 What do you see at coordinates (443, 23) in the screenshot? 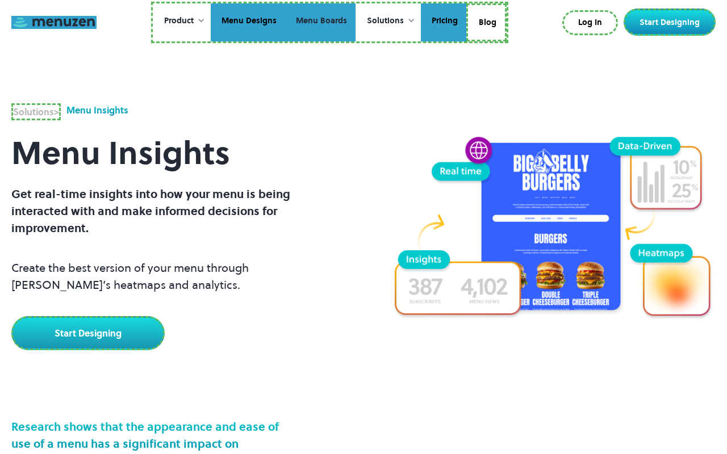
I see `a: Pricing` at bounding box center [443, 23].